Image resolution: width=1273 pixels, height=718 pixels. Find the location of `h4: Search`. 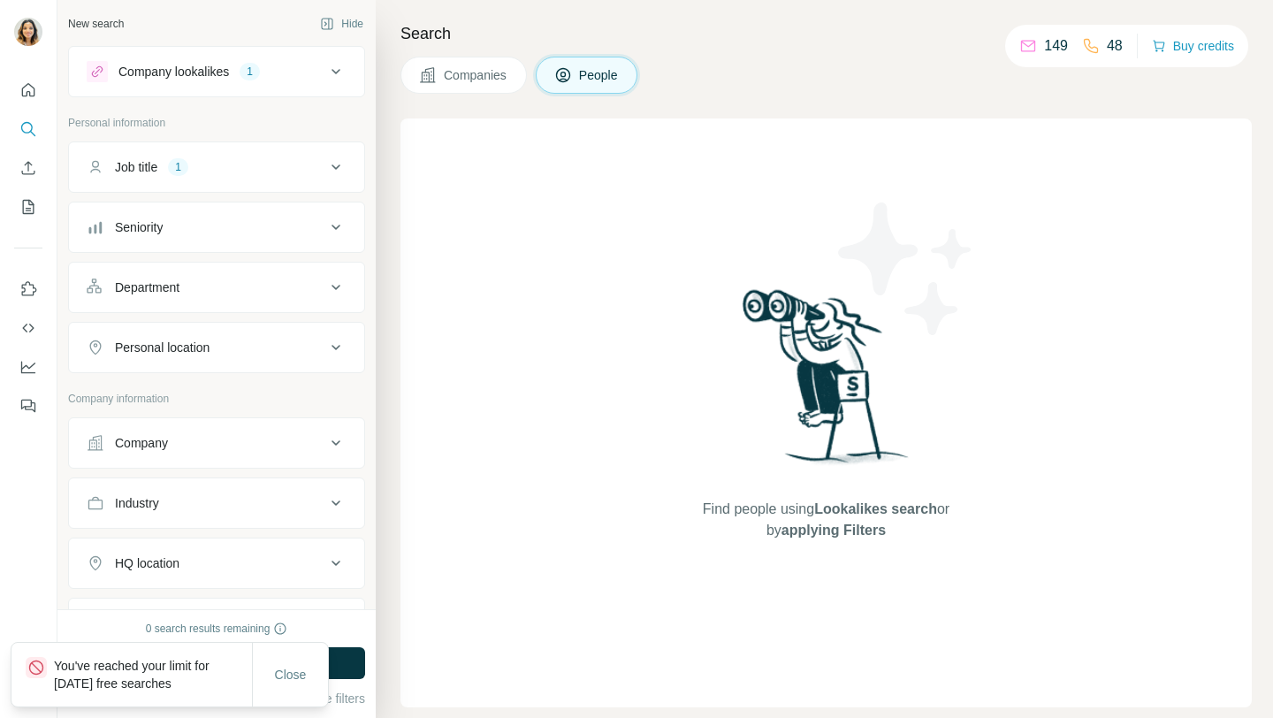

h4: Search is located at coordinates (826, 34).